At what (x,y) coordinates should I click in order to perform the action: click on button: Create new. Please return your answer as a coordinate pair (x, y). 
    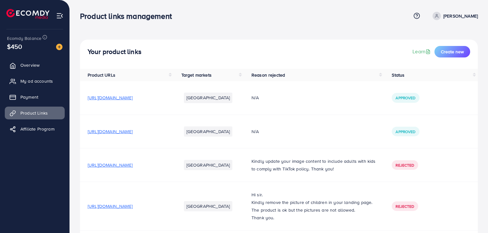
    Looking at the image, I should click on (452, 52).